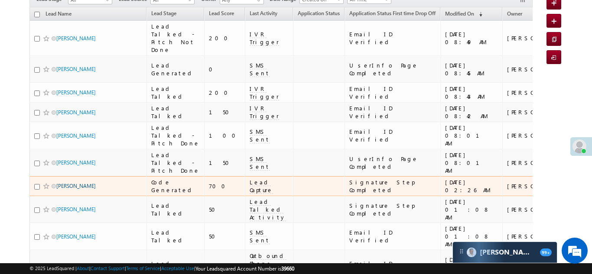 The width and height of the screenshot is (592, 274). I want to click on img: d_60004797649_company_0_60004797649, so click(26, 51).